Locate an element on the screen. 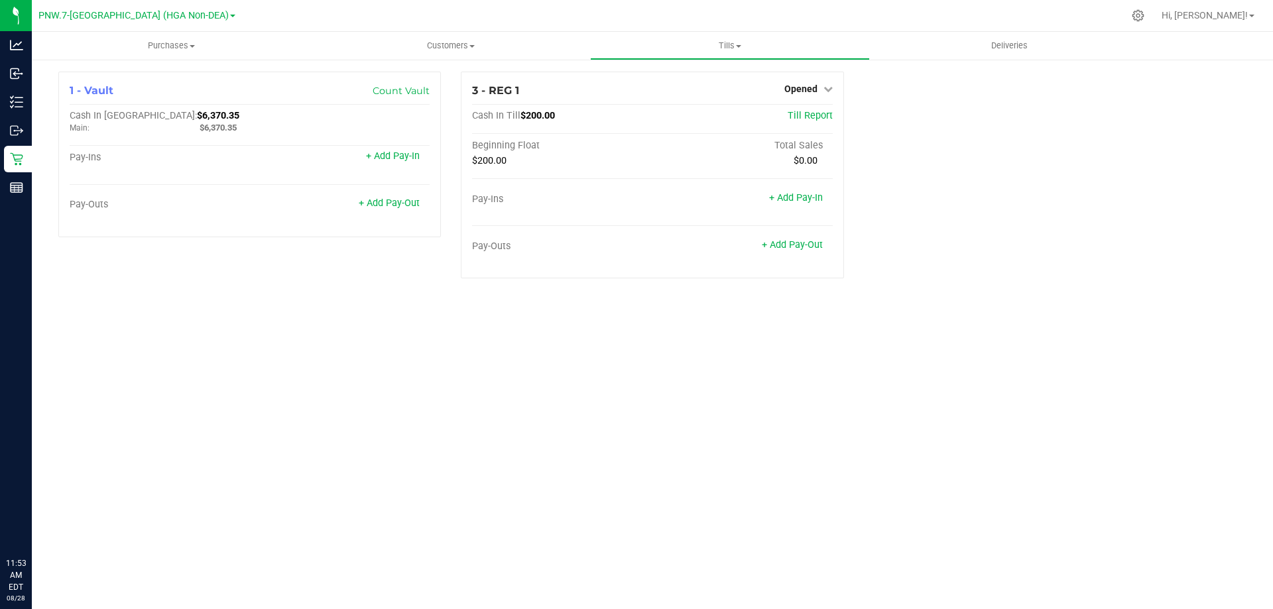  span: Cash In Till is located at coordinates (496, 115).